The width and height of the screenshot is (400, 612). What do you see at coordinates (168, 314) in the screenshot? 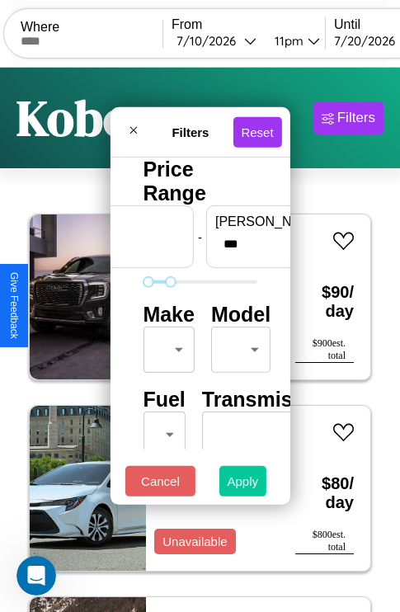
I see `h4: Make` at bounding box center [168, 314].